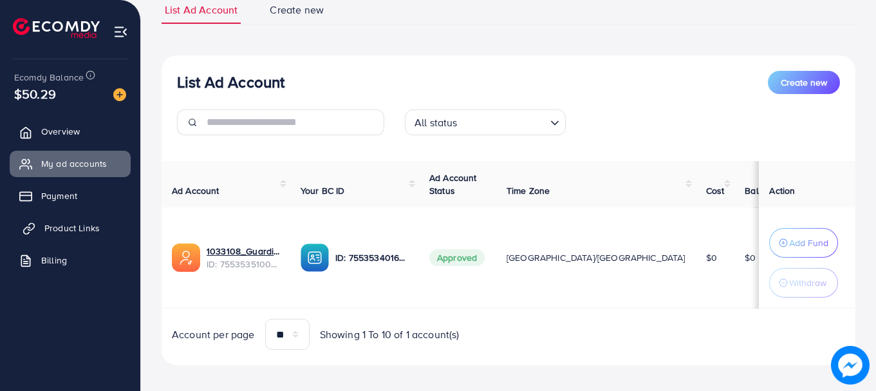 This screenshot has width=876, height=391. I want to click on span: Your BC ID, so click(323, 191).